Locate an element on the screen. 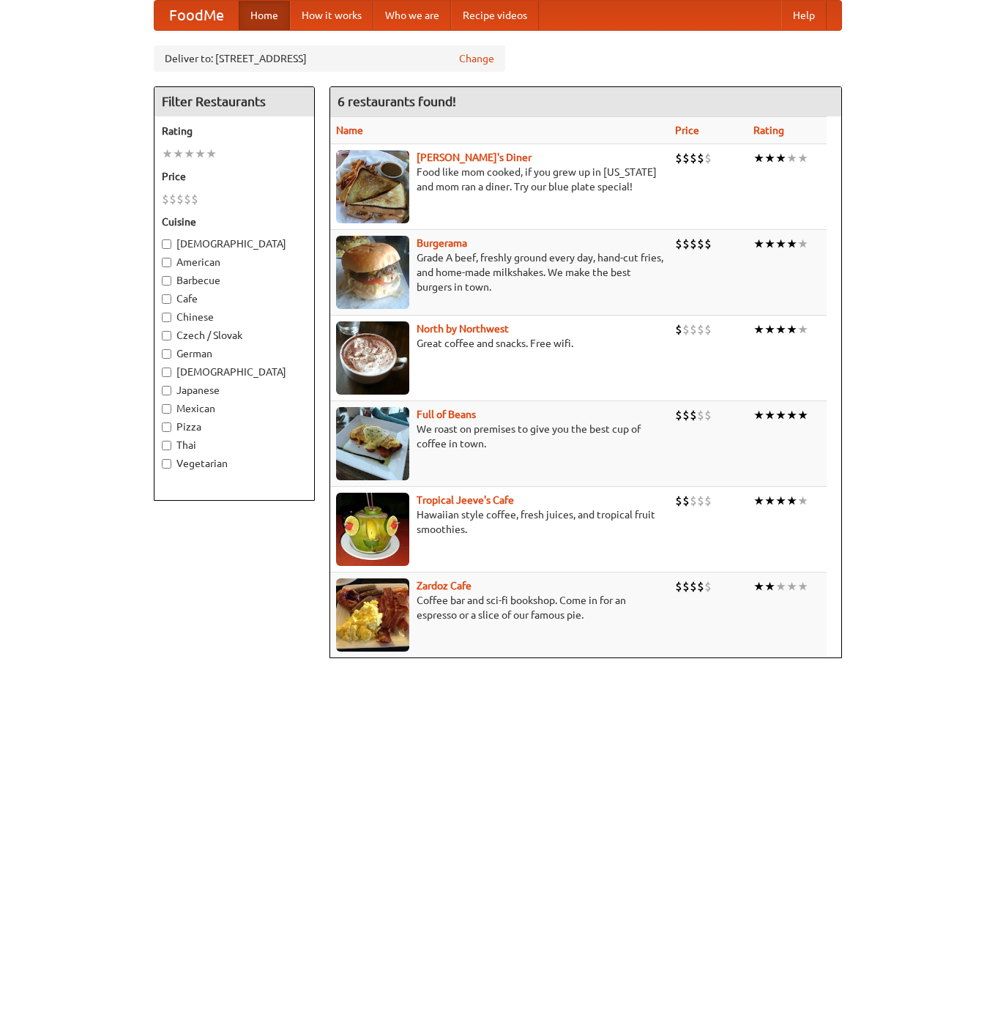  label: Mexican is located at coordinates (234, 408).